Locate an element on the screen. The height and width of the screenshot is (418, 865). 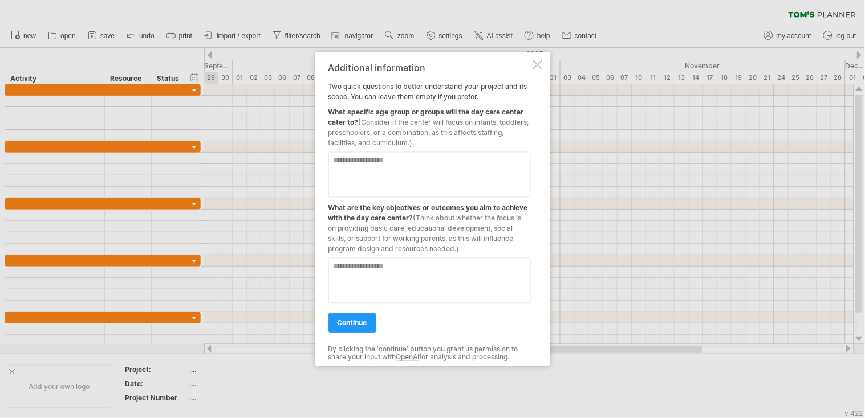
div: What are the key objectives or outcomes you aim to achieve with the day care center? is located at coordinates (429, 226).